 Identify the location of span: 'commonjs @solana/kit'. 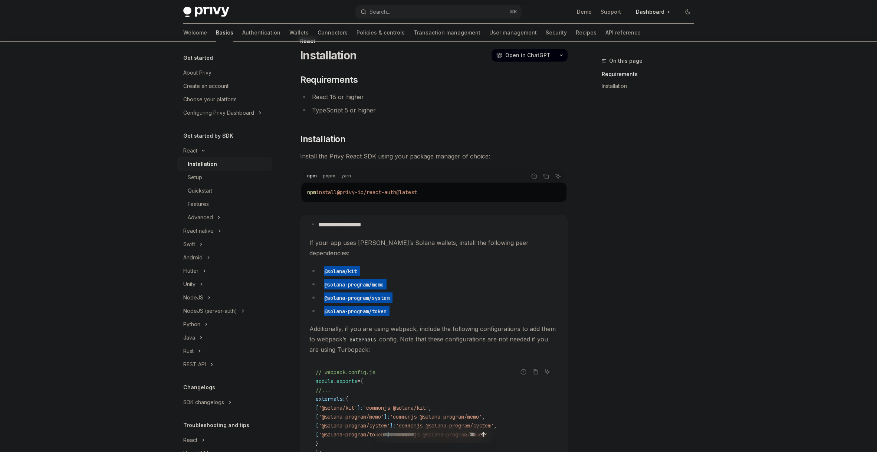
(396, 408).